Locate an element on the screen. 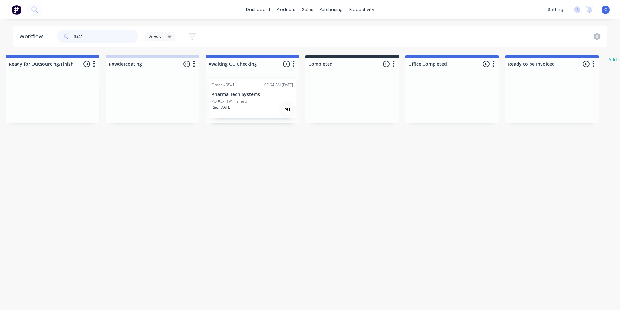  a: dashboard is located at coordinates (258, 10).